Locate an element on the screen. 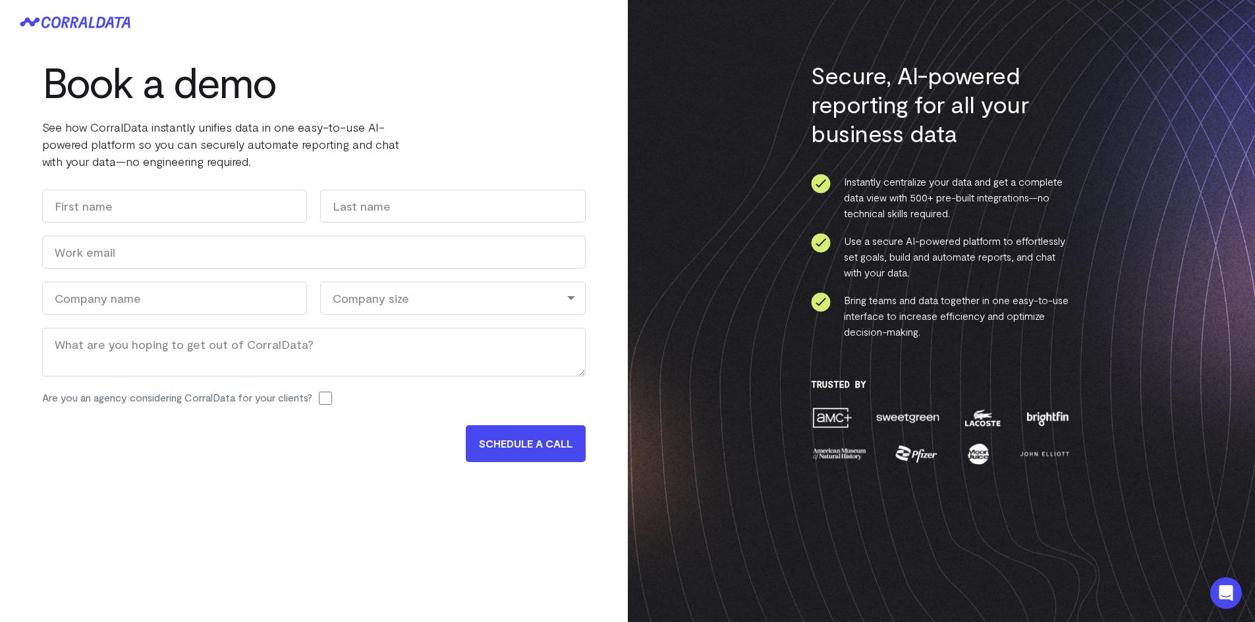 Image resolution: width=1255 pixels, height=622 pixels. input: Last name is located at coordinates (452, 206).